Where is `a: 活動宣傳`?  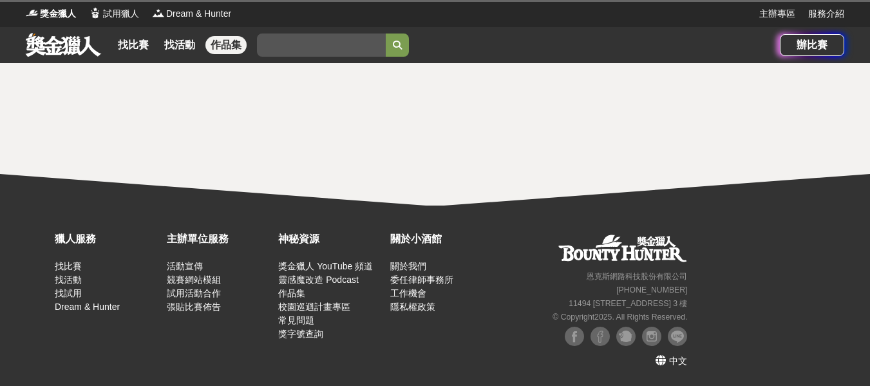 a: 活動宣傳 is located at coordinates (185, 266).